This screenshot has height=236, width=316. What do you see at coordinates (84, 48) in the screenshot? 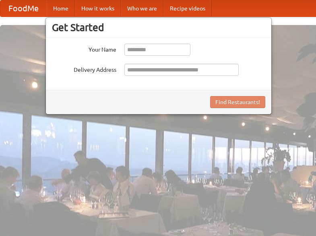
I see `label: Your Name` at bounding box center [84, 48].